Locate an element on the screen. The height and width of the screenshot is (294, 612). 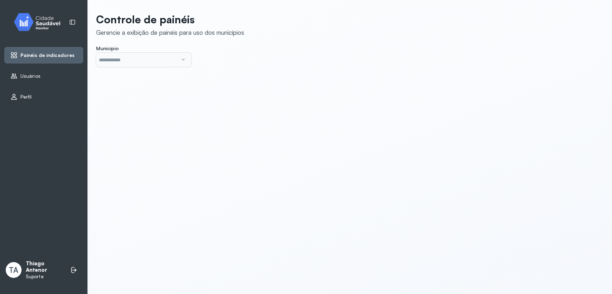
p: Thiago Antenor is located at coordinates (44, 267).